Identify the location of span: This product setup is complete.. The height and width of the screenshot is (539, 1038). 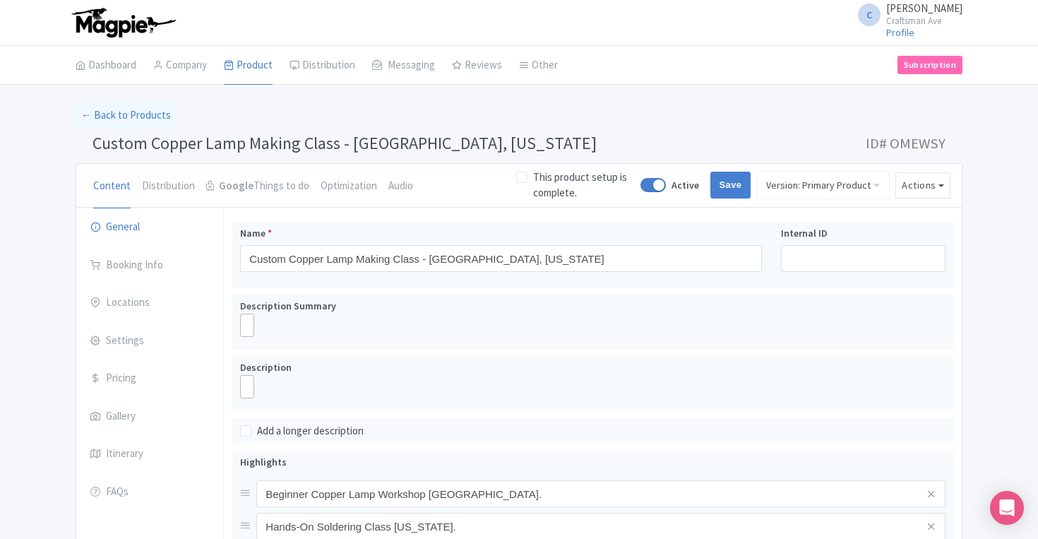
(580, 185).